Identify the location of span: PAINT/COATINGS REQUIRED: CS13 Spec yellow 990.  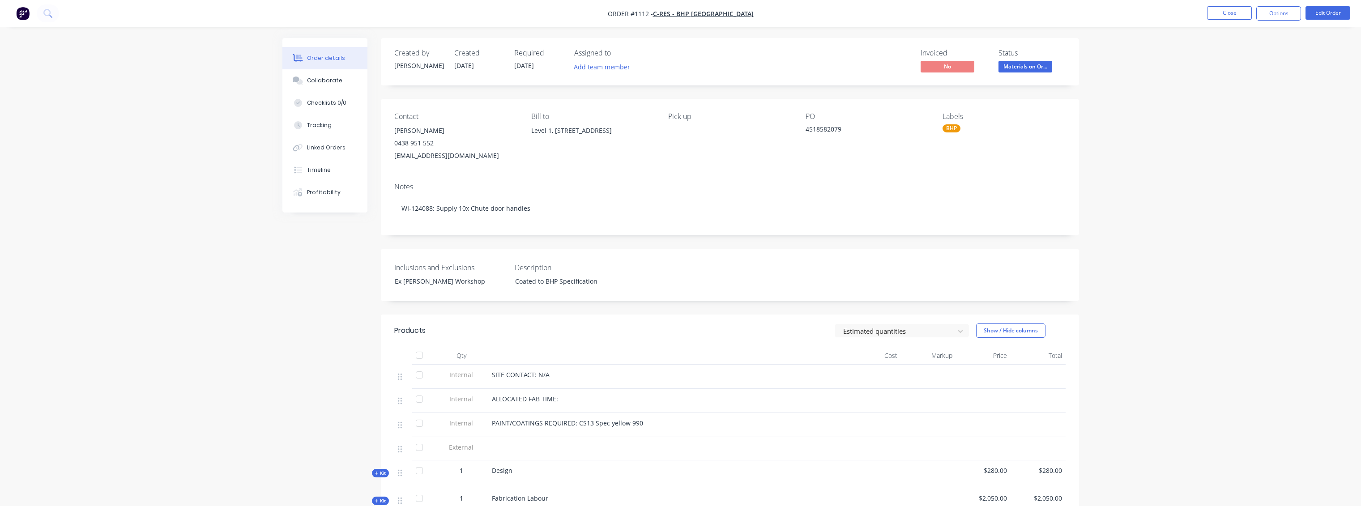
(567, 423).